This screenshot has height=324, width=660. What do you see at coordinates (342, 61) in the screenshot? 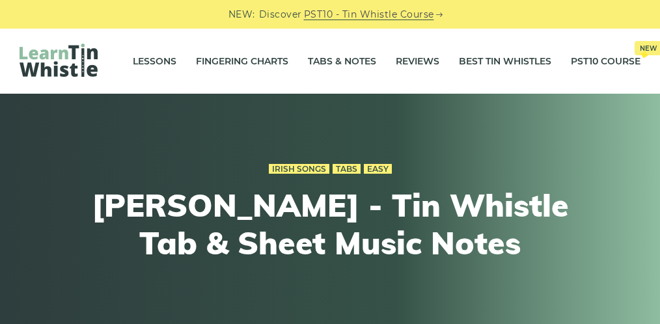
I see `a: Tabs & Notes` at bounding box center [342, 61].